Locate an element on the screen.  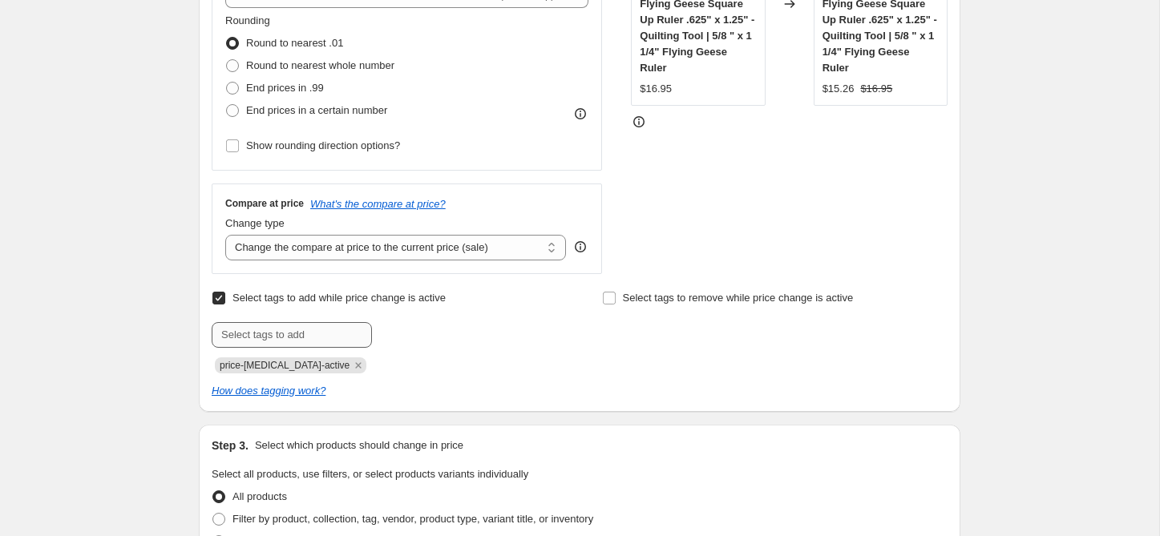
p: Select which products should change in price is located at coordinates (359, 446).